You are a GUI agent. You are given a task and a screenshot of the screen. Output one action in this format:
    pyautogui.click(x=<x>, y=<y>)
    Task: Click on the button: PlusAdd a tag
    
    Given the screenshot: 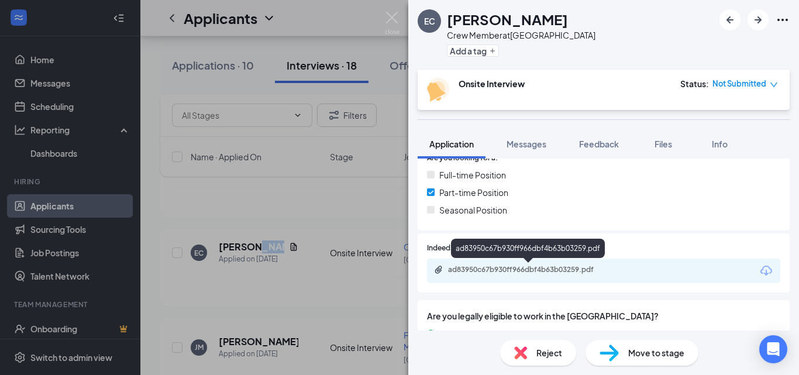 What is the action you would take?
    pyautogui.click(x=472, y=50)
    